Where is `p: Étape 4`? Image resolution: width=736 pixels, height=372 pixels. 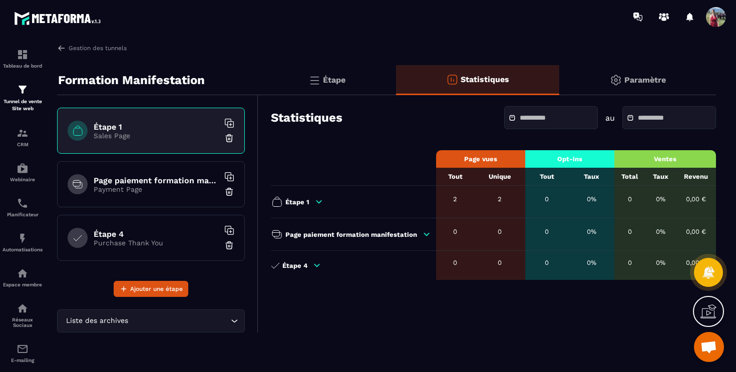
p: Étape 4 is located at coordinates (295, 265).